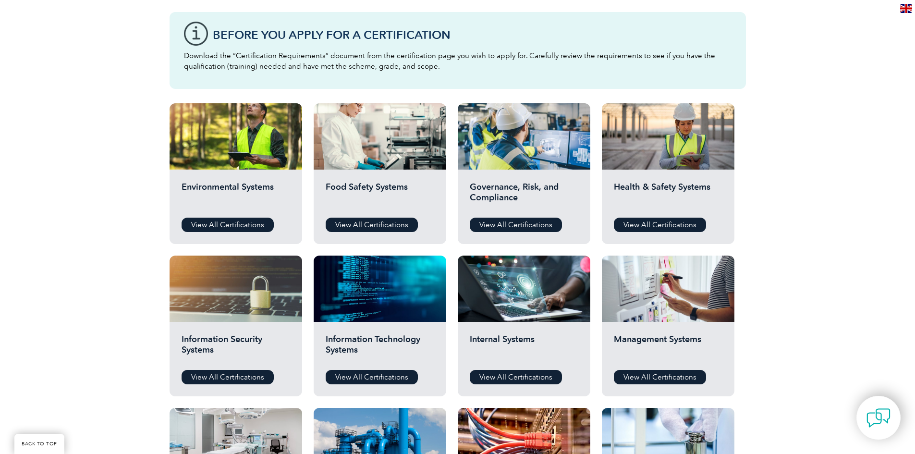  What do you see at coordinates (668, 196) in the screenshot?
I see `h2: Health & Safety Systems` at bounding box center [668, 196].